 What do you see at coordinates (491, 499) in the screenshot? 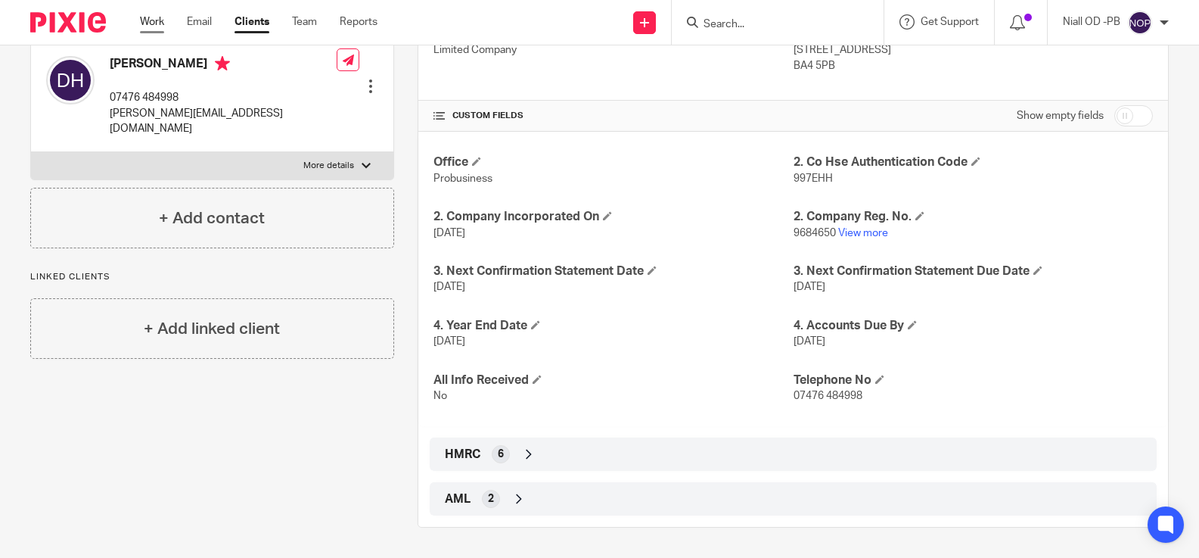
I see `span: 2` at bounding box center [491, 499].